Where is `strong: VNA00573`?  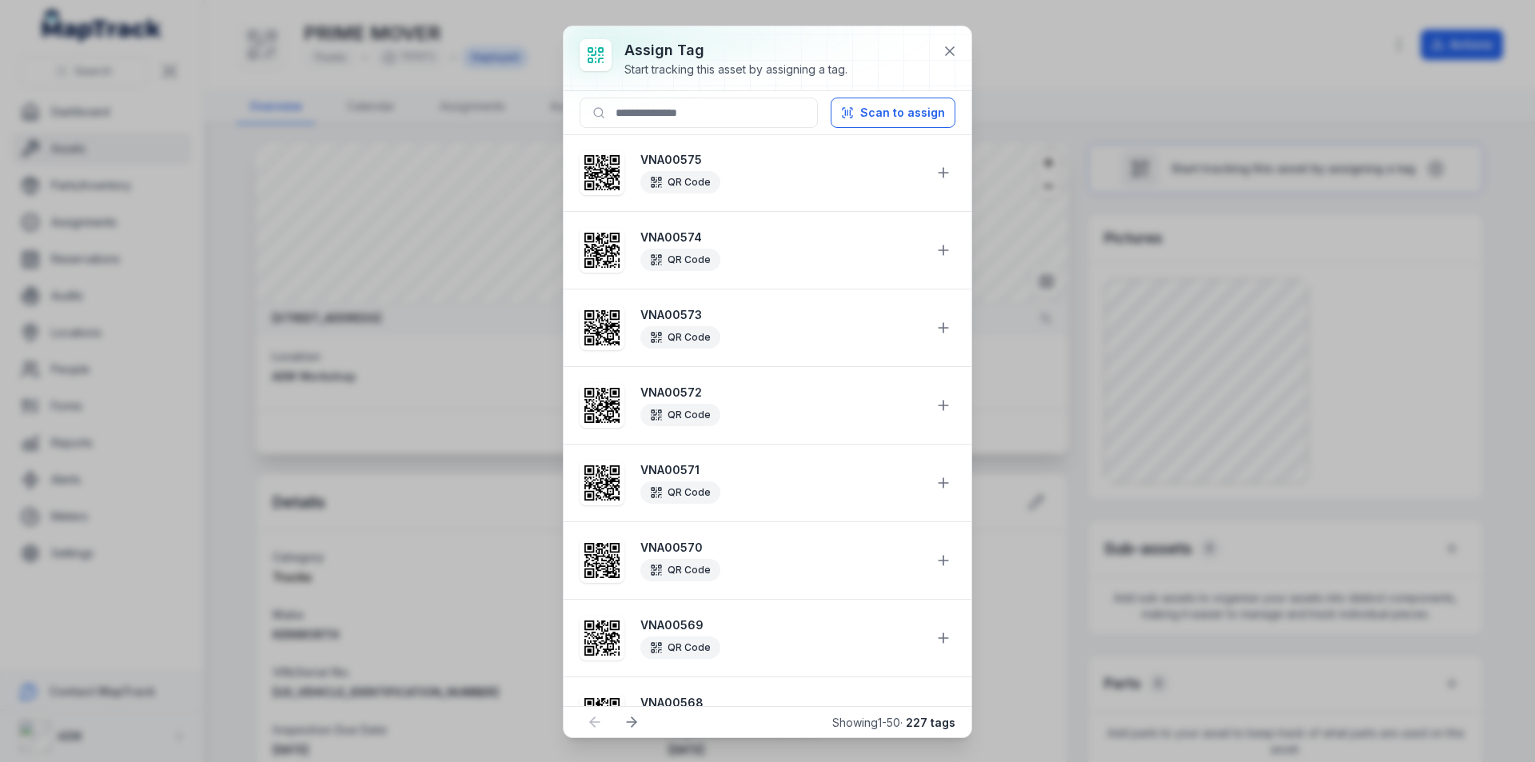
strong: VNA00573 is located at coordinates (781, 315).